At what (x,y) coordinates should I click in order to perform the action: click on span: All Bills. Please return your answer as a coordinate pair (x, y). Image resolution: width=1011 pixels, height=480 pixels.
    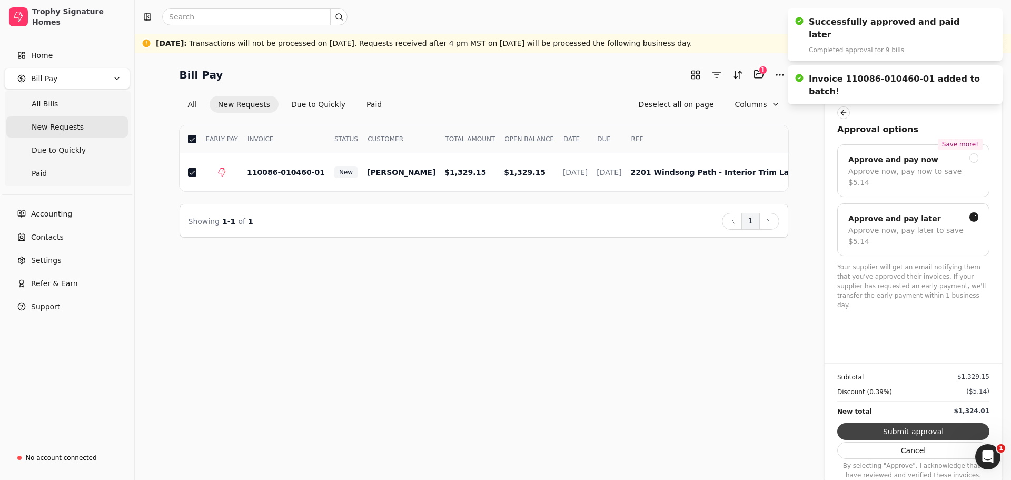
    Looking at the image, I should click on (45, 104).